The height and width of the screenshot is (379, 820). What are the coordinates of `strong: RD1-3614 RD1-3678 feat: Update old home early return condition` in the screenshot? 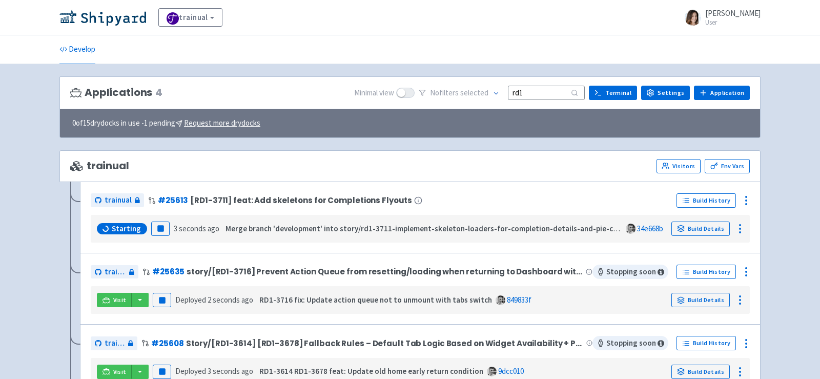 It's located at (371, 371).